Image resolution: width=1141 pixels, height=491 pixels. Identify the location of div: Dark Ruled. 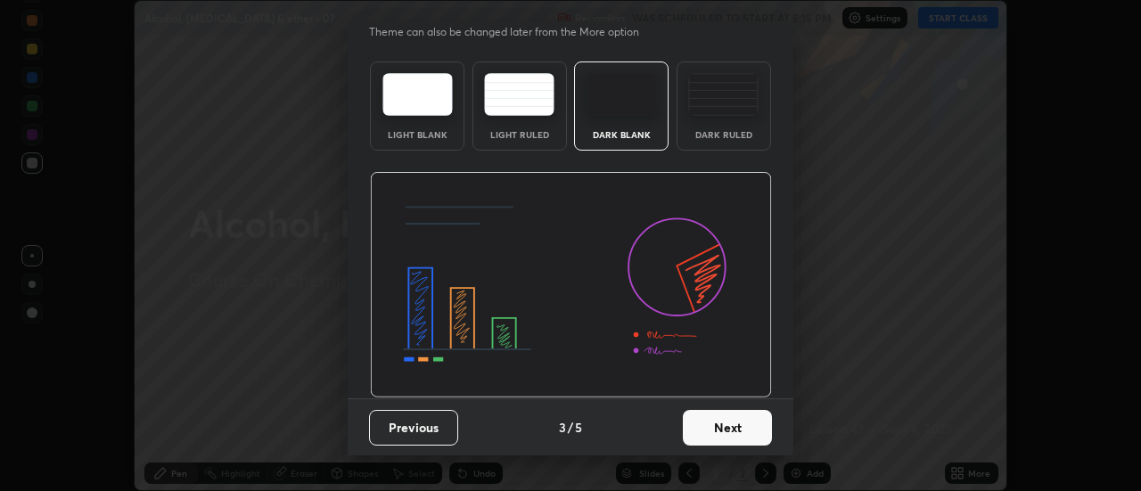
(724, 135).